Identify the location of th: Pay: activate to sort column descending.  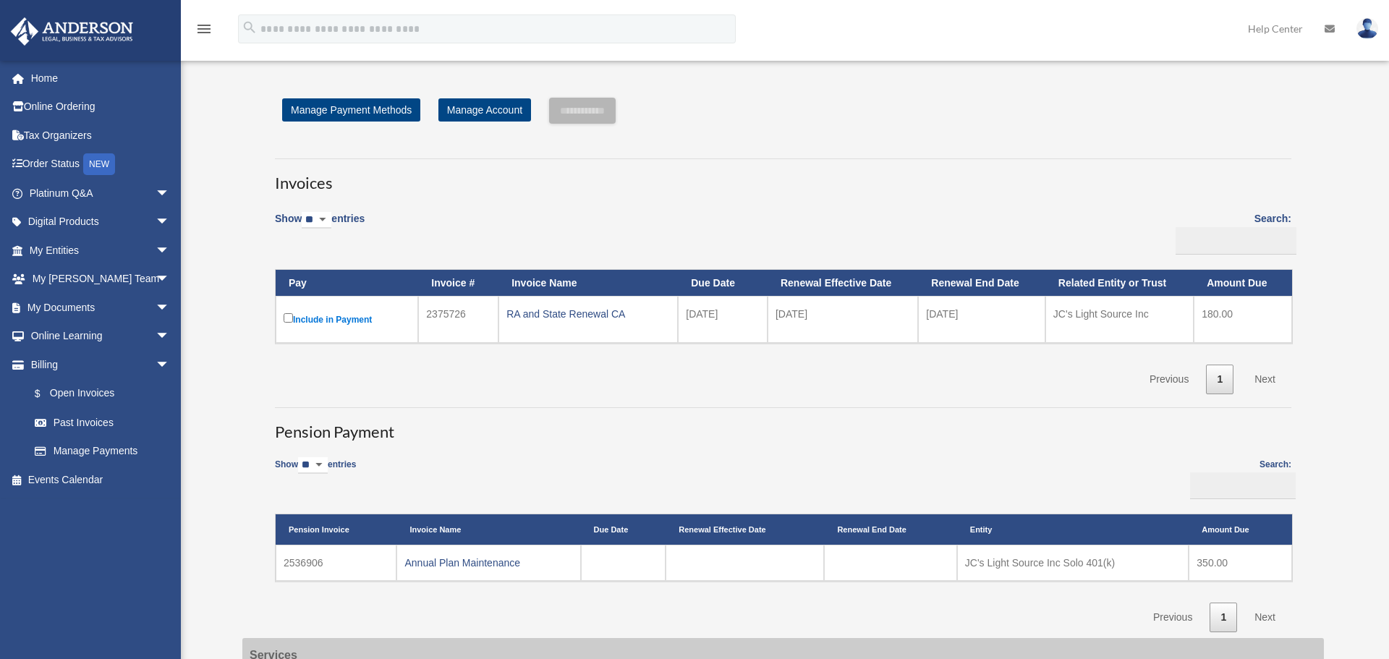
(347, 283).